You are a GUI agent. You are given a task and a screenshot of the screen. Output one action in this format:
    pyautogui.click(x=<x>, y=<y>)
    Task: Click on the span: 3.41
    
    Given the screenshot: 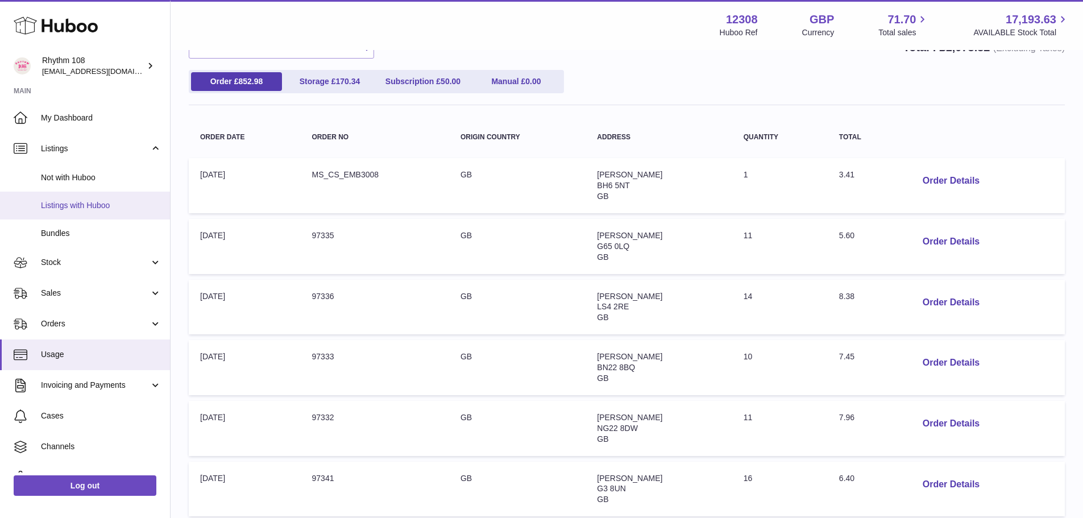 What is the action you would take?
    pyautogui.click(x=846, y=175)
    